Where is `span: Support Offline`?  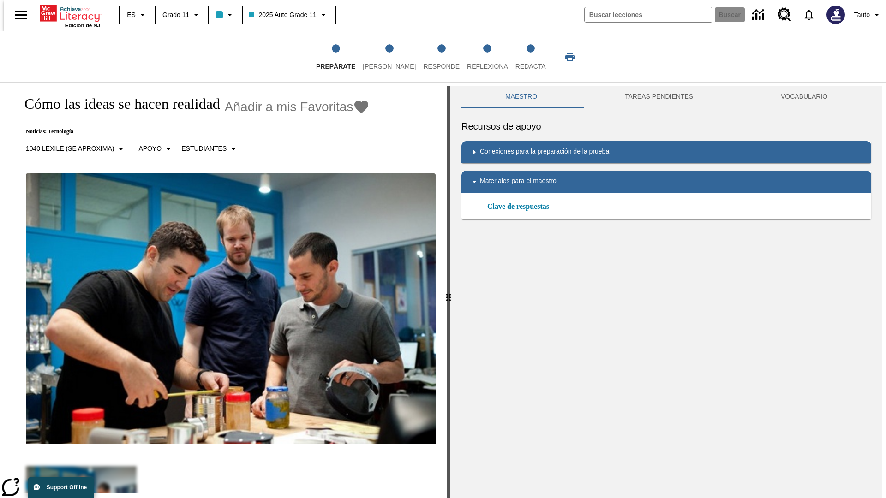
span: Support Offline is located at coordinates (66, 488).